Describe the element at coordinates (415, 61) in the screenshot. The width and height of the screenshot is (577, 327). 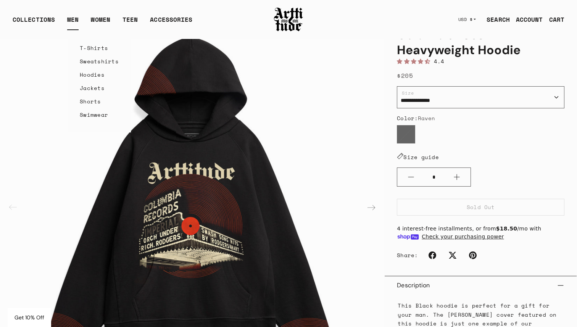
I see `span: 4.40 stars` at that location.